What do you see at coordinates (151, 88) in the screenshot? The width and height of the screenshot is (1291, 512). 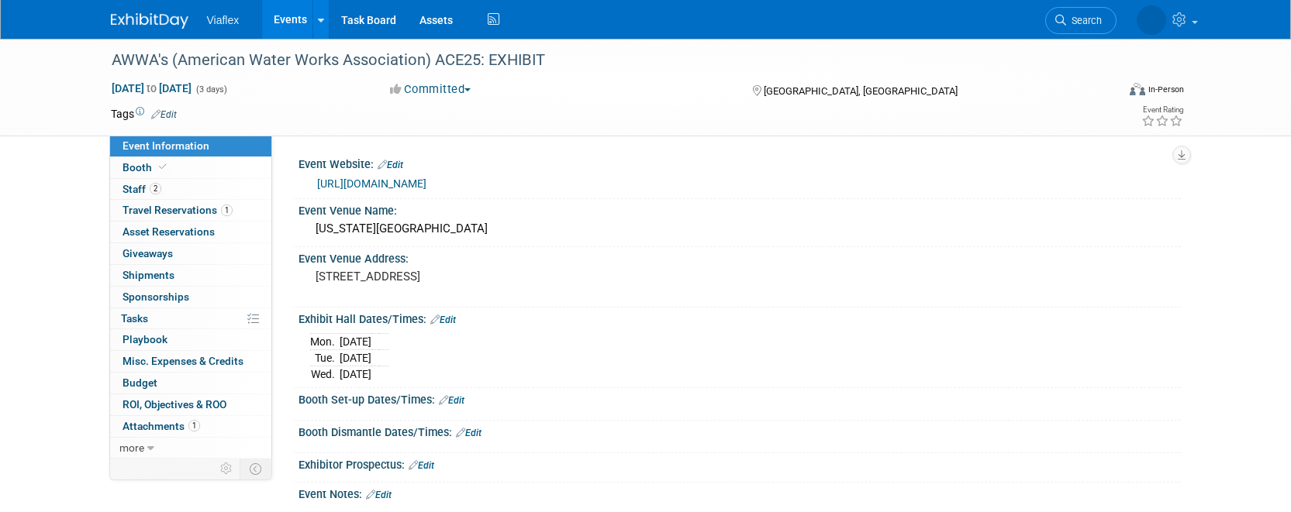 I see `span: to` at bounding box center [151, 88].